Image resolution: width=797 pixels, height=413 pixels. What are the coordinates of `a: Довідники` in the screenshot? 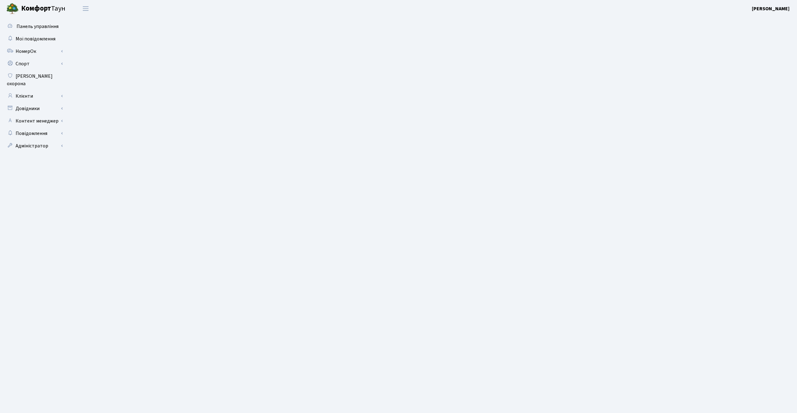 It's located at (34, 109).